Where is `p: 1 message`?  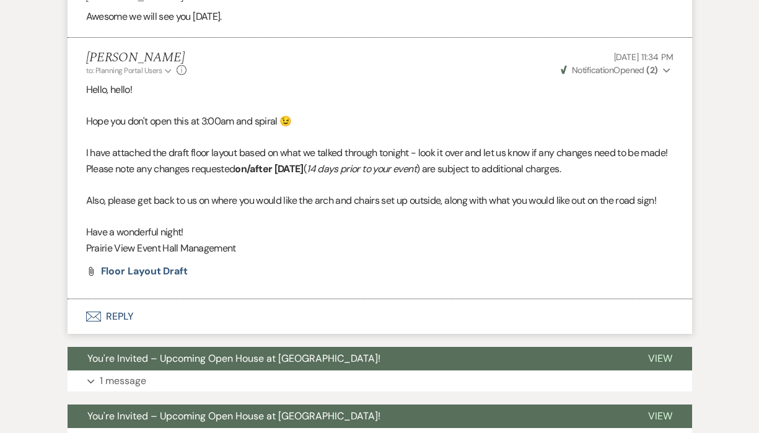 p: 1 message is located at coordinates (123, 381).